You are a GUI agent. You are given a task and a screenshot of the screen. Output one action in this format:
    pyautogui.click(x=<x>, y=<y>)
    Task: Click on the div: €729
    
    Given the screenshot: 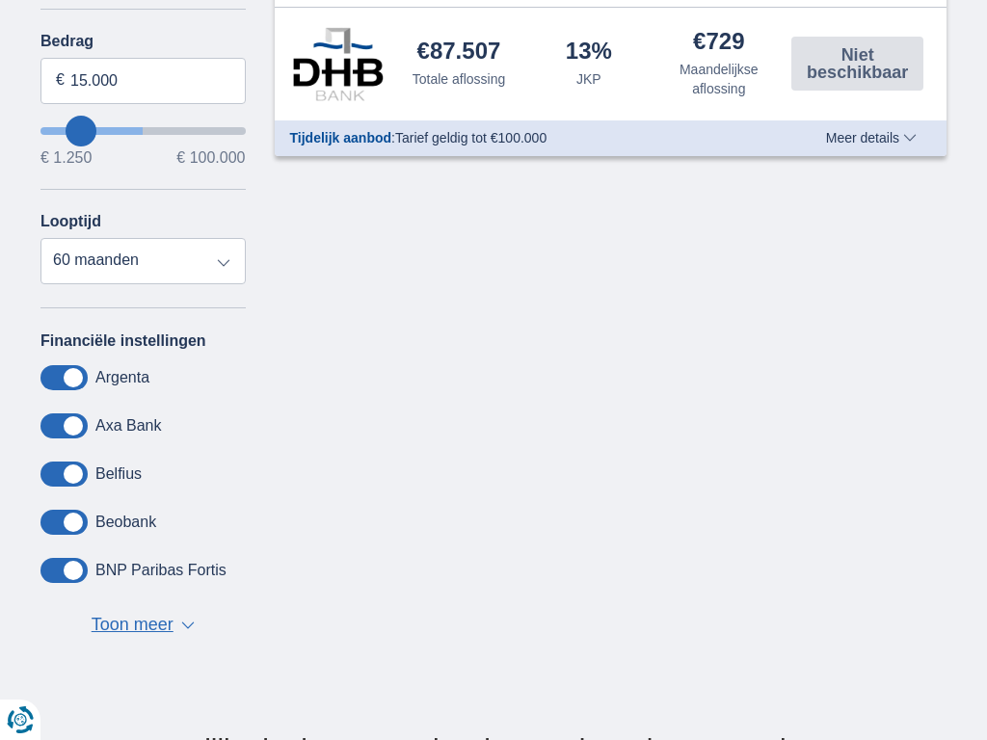 What is the action you would take?
    pyautogui.click(x=718, y=42)
    